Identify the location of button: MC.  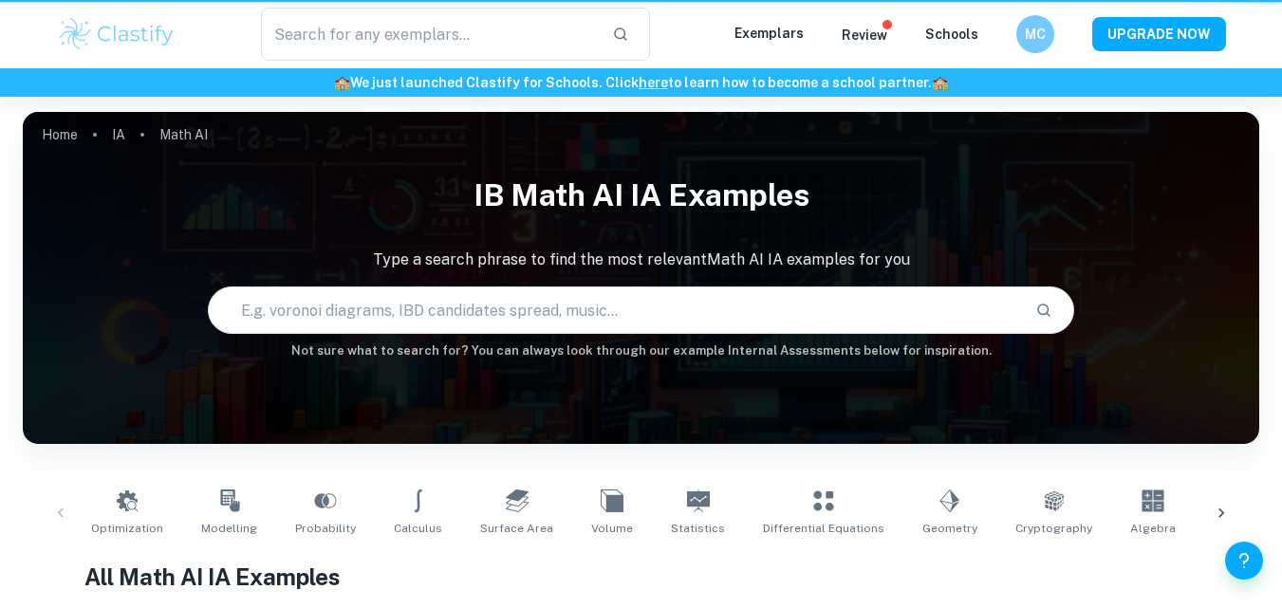
(1035, 34).